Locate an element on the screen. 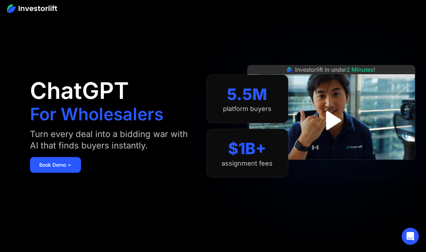 Image resolution: width=426 pixels, height=252 pixels. h1: ChatGPT is located at coordinates (79, 91).